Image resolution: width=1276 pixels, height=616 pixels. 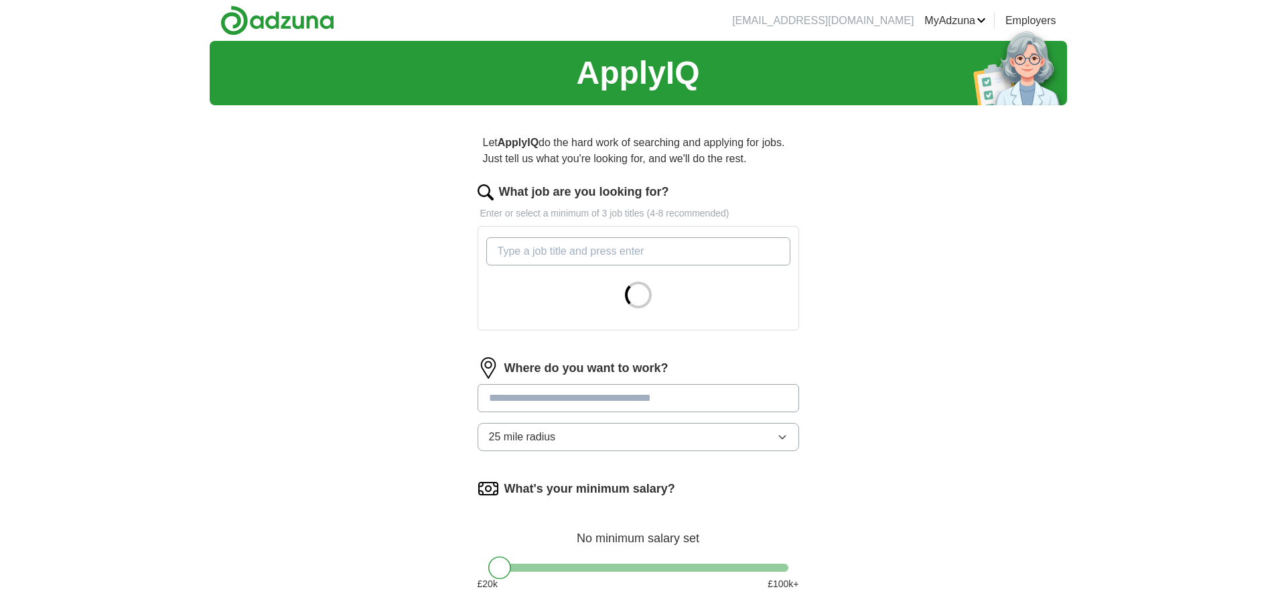 I want to click on button: 25 mile radius, so click(x=638, y=437).